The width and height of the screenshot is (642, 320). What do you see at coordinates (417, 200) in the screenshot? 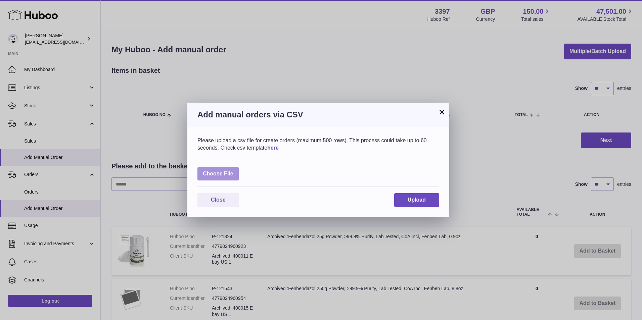
I see `span: Upload` at bounding box center [417, 200].